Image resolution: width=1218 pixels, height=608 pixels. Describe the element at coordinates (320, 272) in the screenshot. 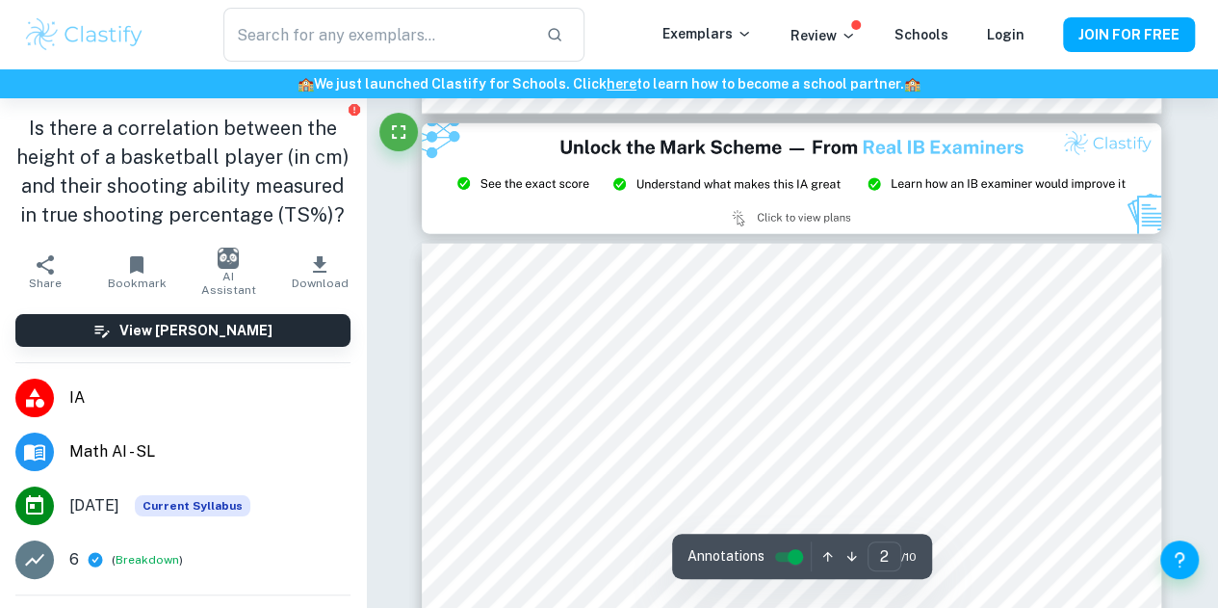

I see `button: Download` at that location.